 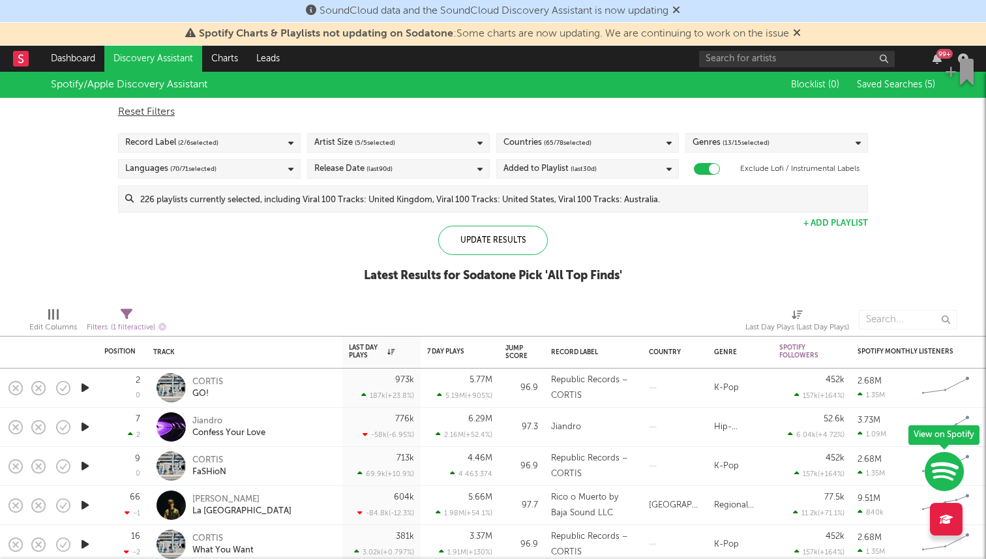 I want to click on div: 4 463 374, so click(x=471, y=474).